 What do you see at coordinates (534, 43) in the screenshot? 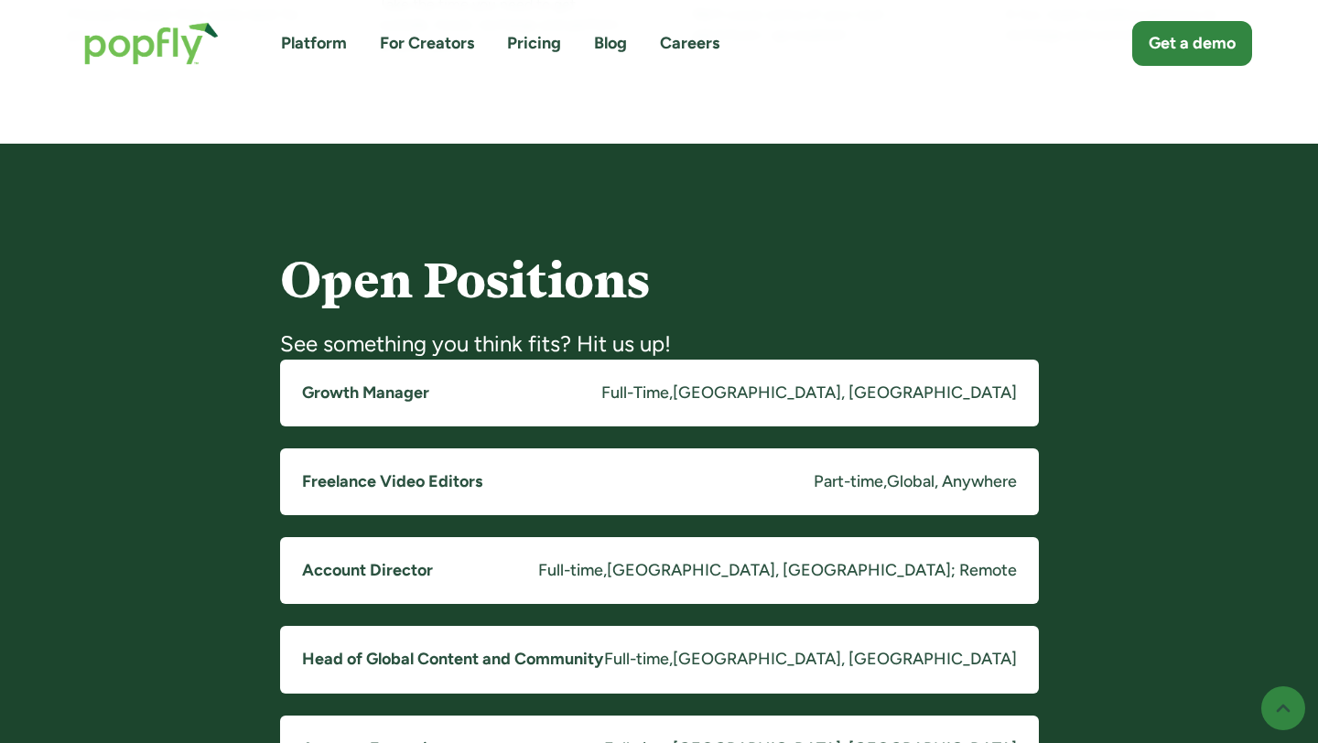
I see `a: Pricing` at bounding box center [534, 43].